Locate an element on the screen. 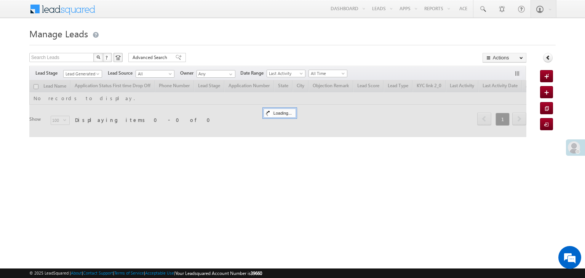  a: Show All Items is located at coordinates (229, 74).